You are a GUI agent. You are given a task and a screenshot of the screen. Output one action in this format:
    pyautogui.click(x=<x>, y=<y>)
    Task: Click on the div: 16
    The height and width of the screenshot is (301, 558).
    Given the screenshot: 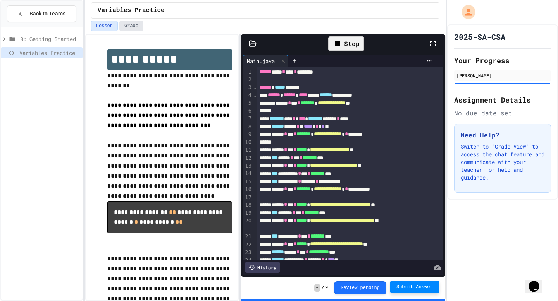 What is the action you would take?
    pyautogui.click(x=248, y=190)
    